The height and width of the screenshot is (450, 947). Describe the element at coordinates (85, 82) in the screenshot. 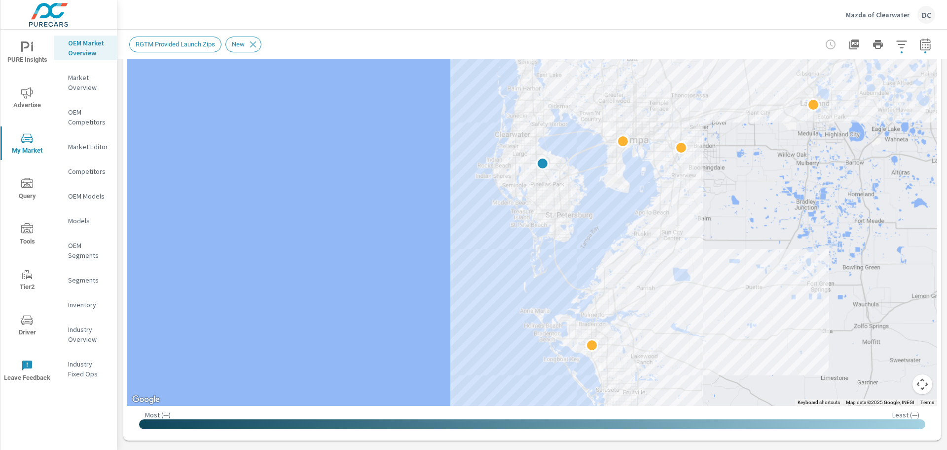

I see `div: Market Overview` at that location.